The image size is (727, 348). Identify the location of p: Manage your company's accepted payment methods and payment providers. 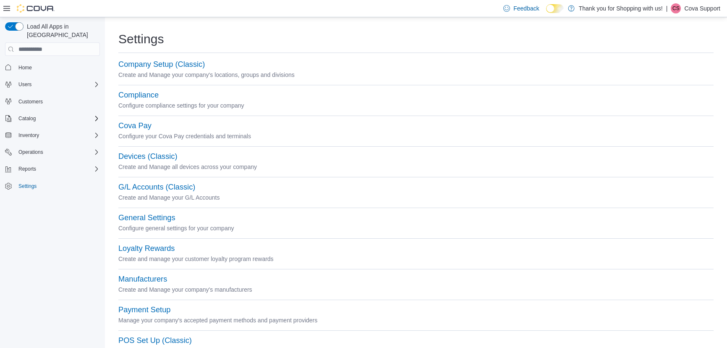
(416, 320).